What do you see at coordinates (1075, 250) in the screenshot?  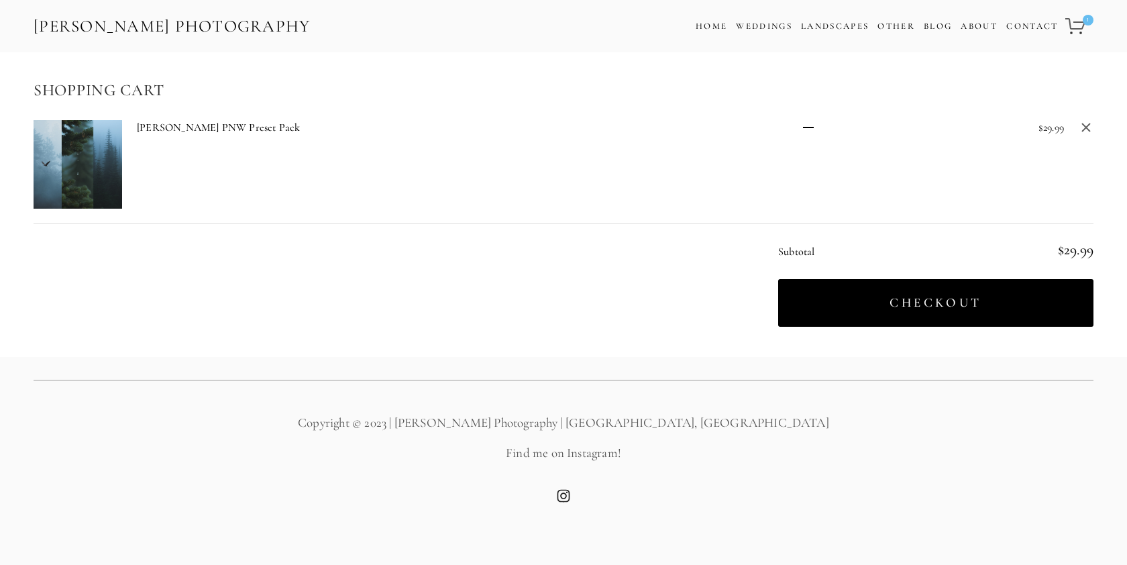 I see `p: Subtotal price` at bounding box center [1075, 250].